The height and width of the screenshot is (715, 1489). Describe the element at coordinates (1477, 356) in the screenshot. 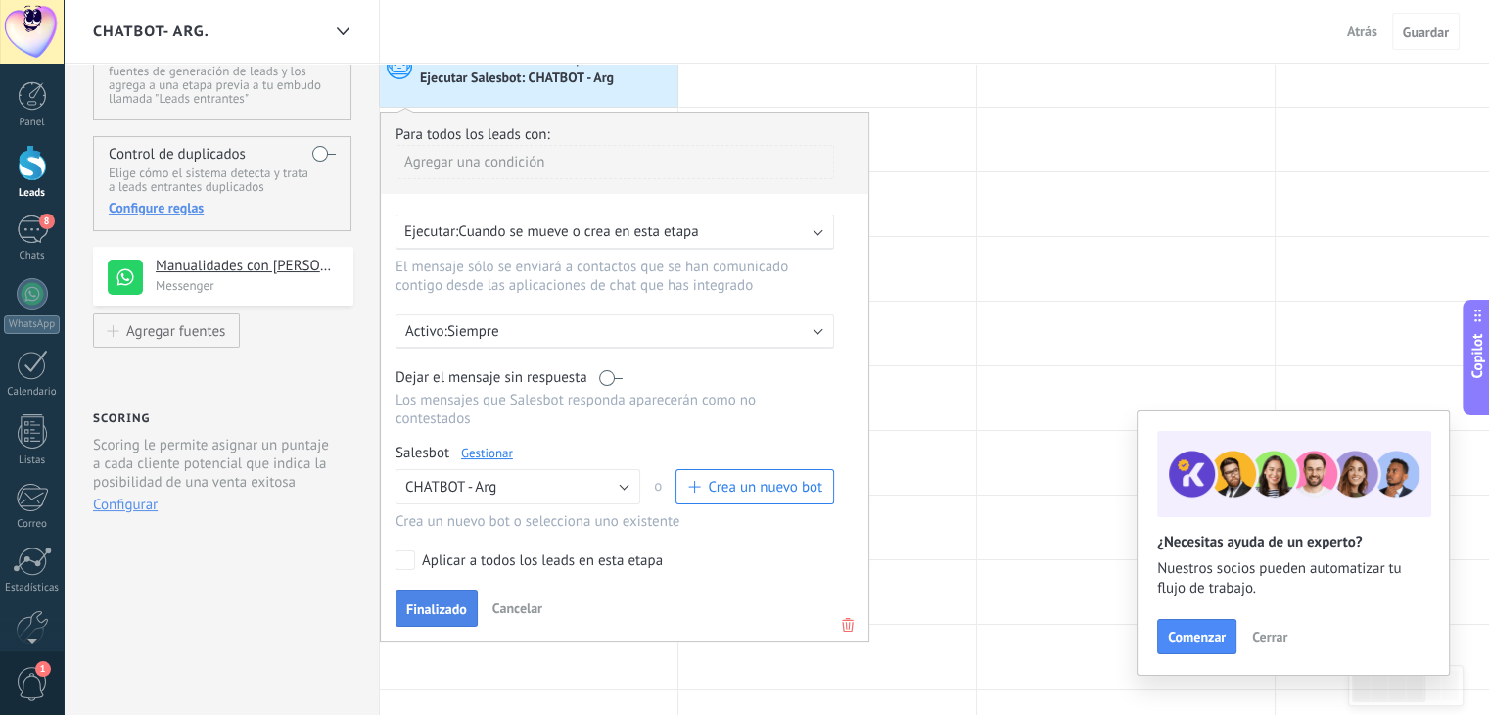

I see `span: Copilot` at that location.